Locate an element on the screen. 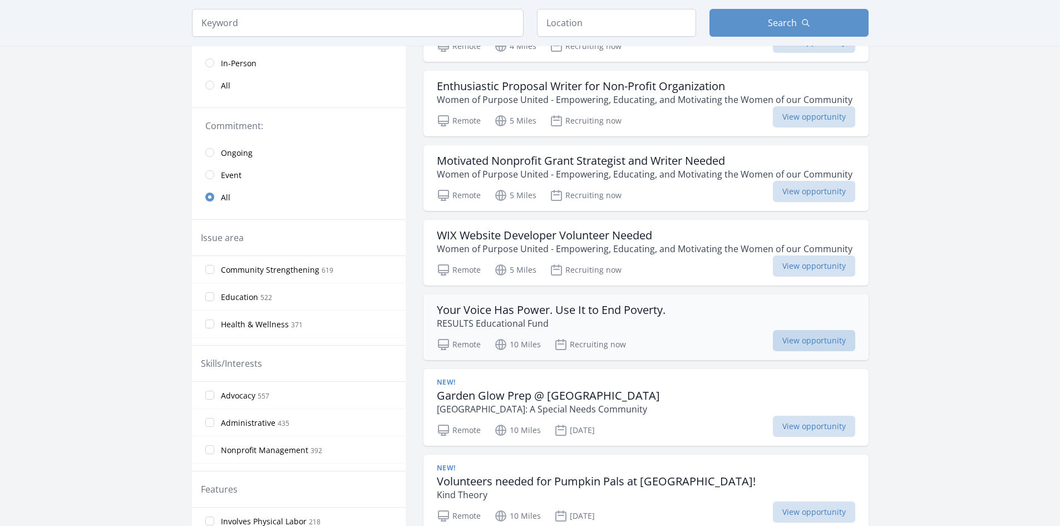  span: In-Person is located at coordinates (239, 63).